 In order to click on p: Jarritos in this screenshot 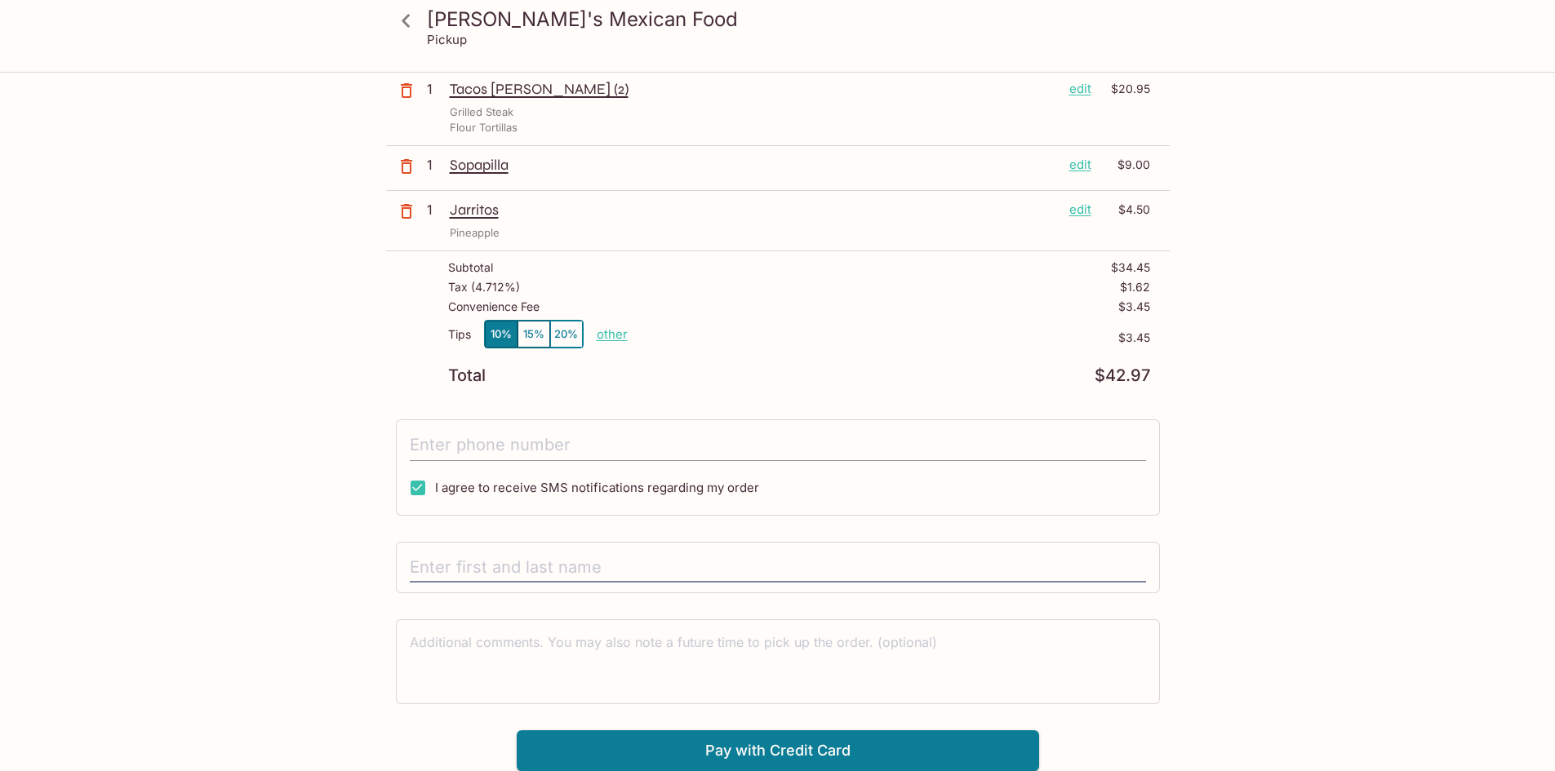, I will do `click(753, 210)`.